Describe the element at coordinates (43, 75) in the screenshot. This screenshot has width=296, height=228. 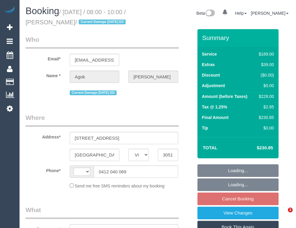
I see `label: Name *` at that location.